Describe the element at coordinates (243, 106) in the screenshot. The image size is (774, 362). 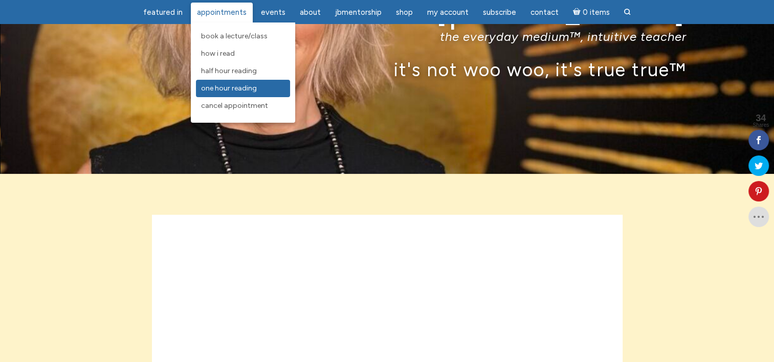
I see `a: Cancel Appointment` at that location.